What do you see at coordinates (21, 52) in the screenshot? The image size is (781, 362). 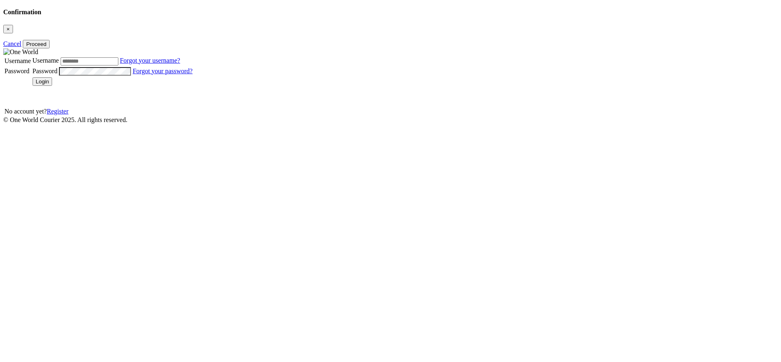 I see `img: One World` at bounding box center [21, 52].